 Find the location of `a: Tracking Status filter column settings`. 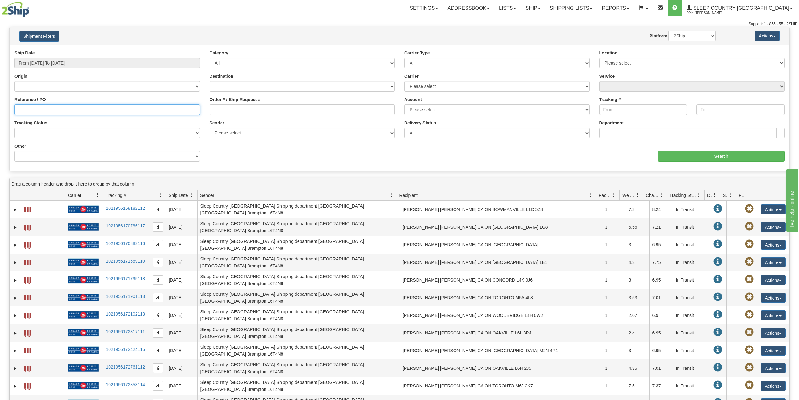

a: Tracking Status filter column settings is located at coordinates (699, 195).